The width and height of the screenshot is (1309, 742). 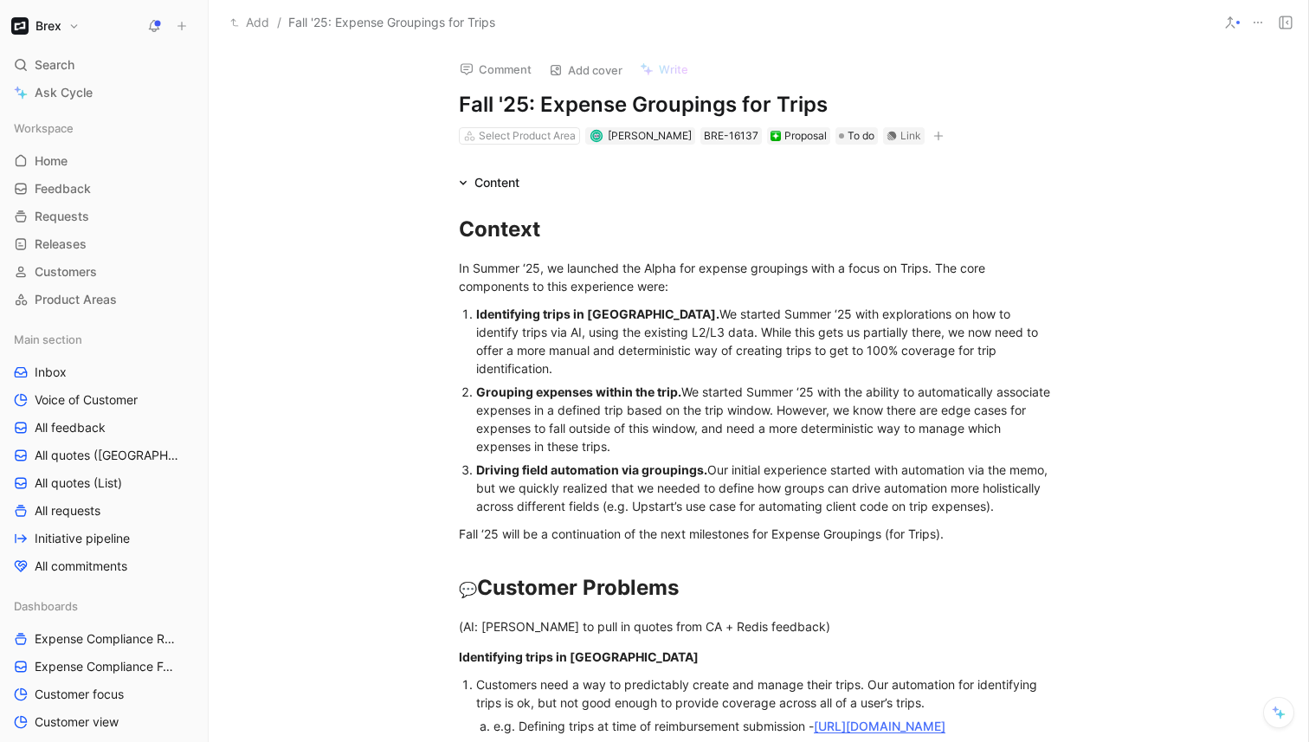 I want to click on div: e.g. Defining trips at time of reimbursement submission -, so click(x=759, y=726).